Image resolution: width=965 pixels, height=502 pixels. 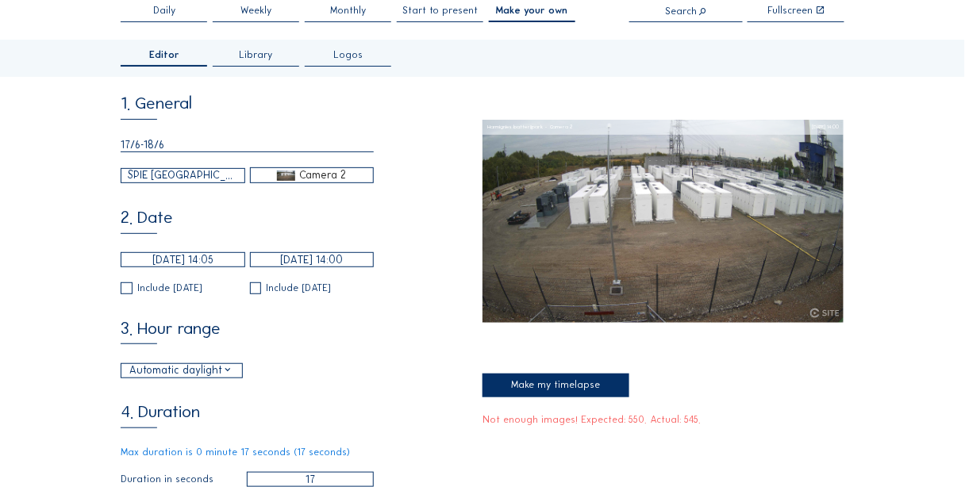 What do you see at coordinates (790, 10) in the screenshot?
I see `div: Fullscreen` at bounding box center [790, 10].